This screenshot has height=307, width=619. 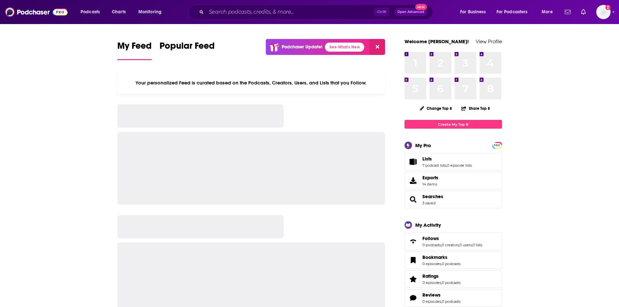 What do you see at coordinates (489, 41) in the screenshot?
I see `a: View Profile` at bounding box center [489, 41].